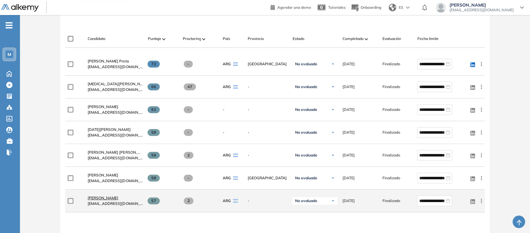 The image size is (530, 233). What do you see at coordinates (154, 110) in the screenshot?
I see `span: 62` at bounding box center [154, 110].